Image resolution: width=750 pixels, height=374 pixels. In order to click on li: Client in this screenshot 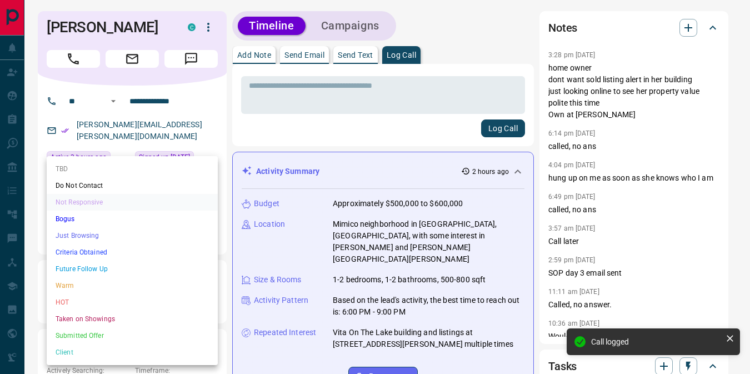, I will do `click(132, 352)`.